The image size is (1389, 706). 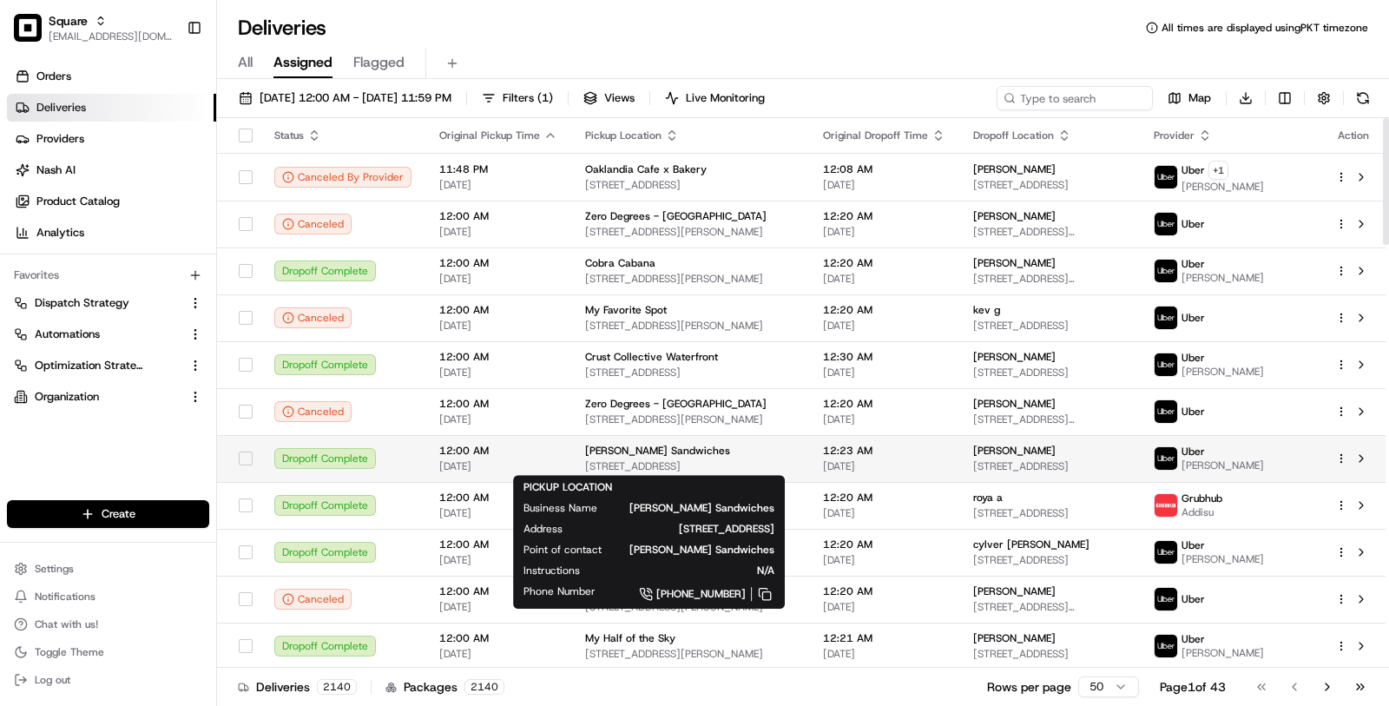 I want to click on a: Analytics, so click(x=111, y=233).